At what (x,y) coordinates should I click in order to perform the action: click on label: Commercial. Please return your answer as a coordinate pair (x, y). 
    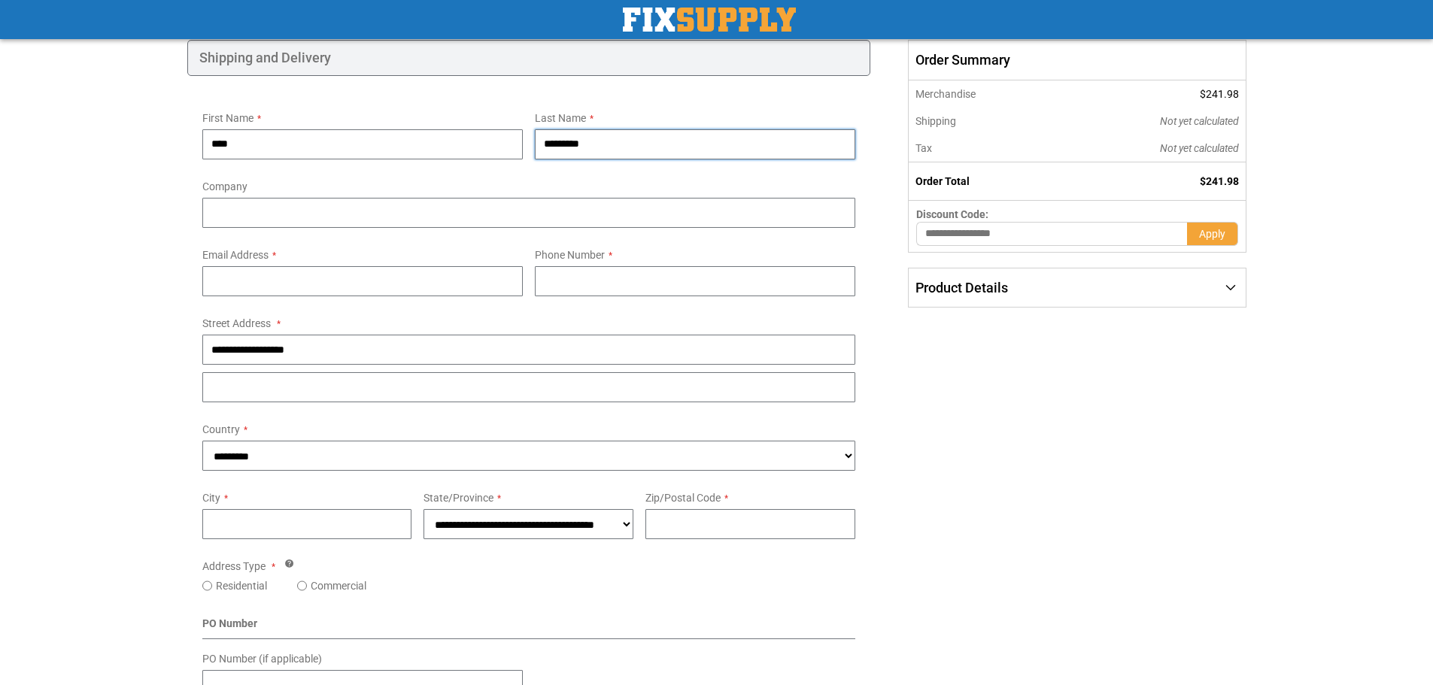
    Looking at the image, I should click on (339, 586).